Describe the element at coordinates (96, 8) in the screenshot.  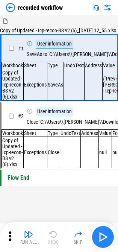
I see `img: Support` at that location.